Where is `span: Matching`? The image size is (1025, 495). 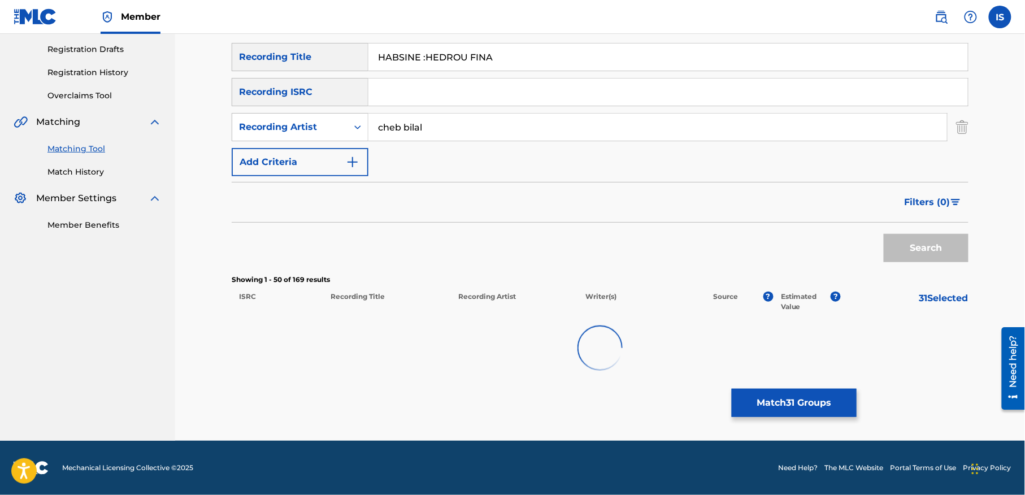 span: Matching is located at coordinates (58, 122).